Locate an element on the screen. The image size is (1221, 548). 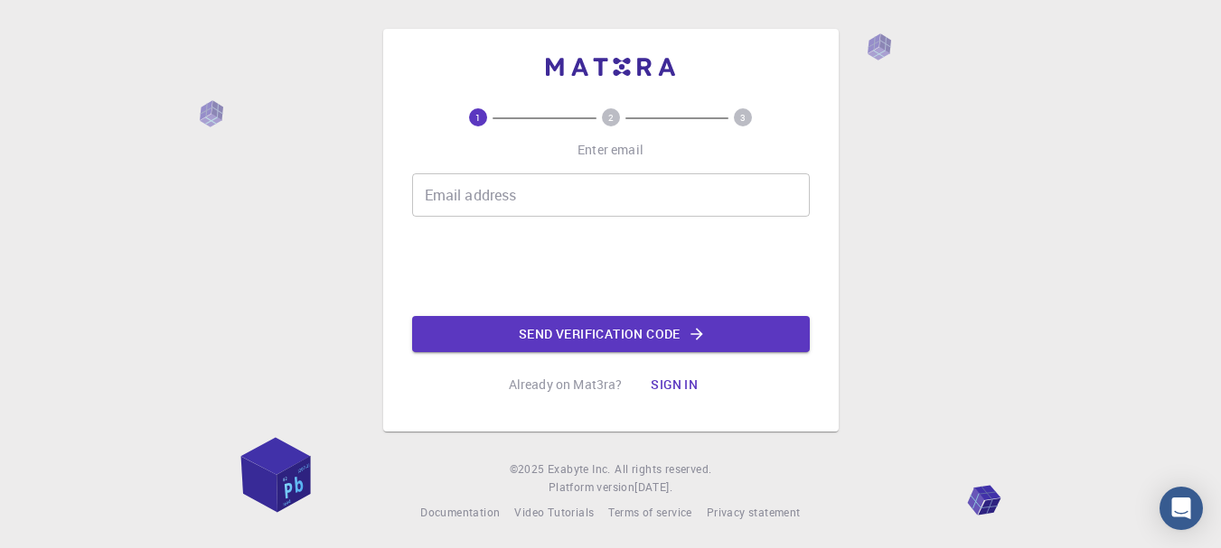
span: Exabyte Inc. is located at coordinates (579, 469).